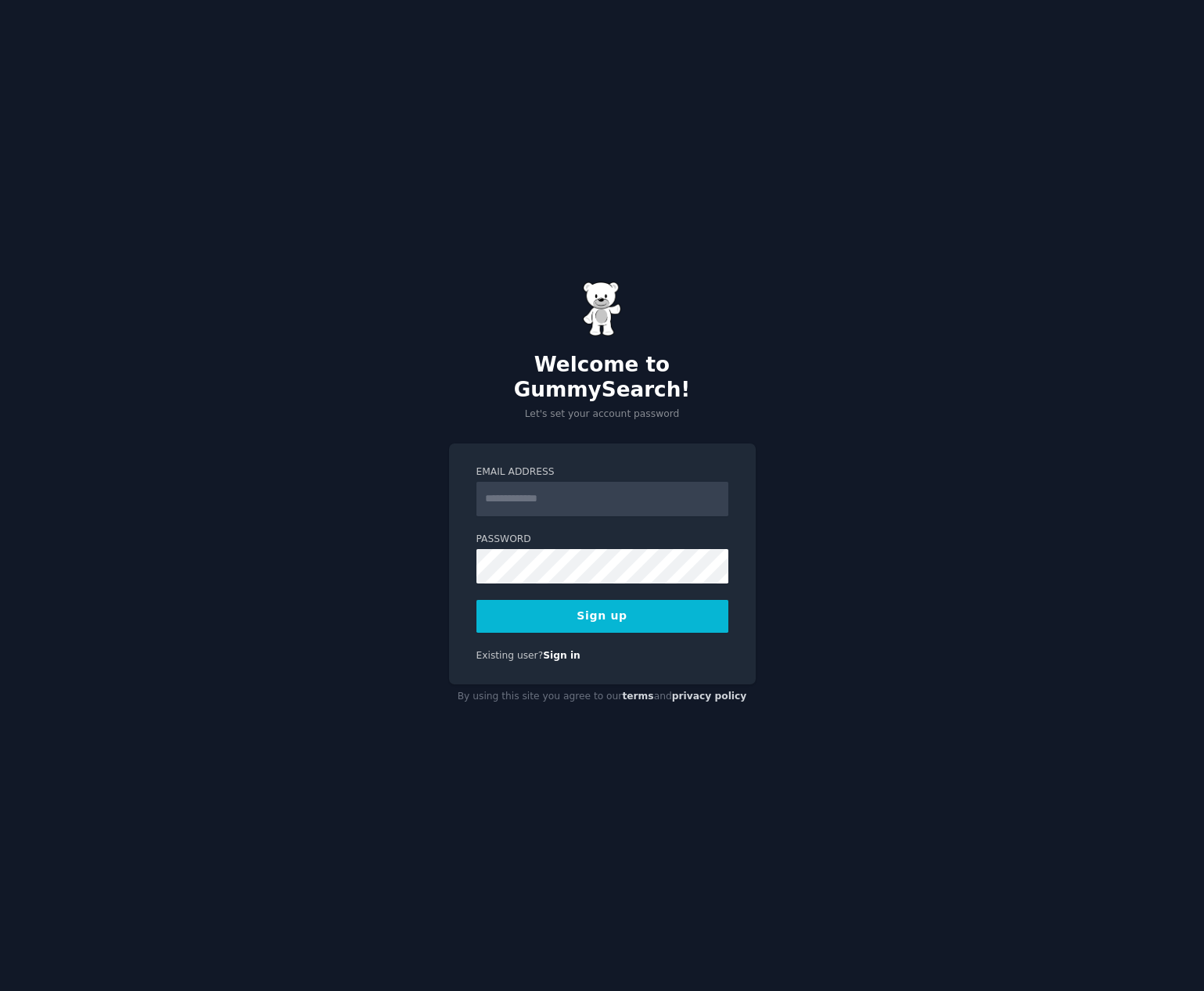 This screenshot has width=1204, height=991. Describe the element at coordinates (510, 656) in the screenshot. I see `span: Existing user?` at that location.